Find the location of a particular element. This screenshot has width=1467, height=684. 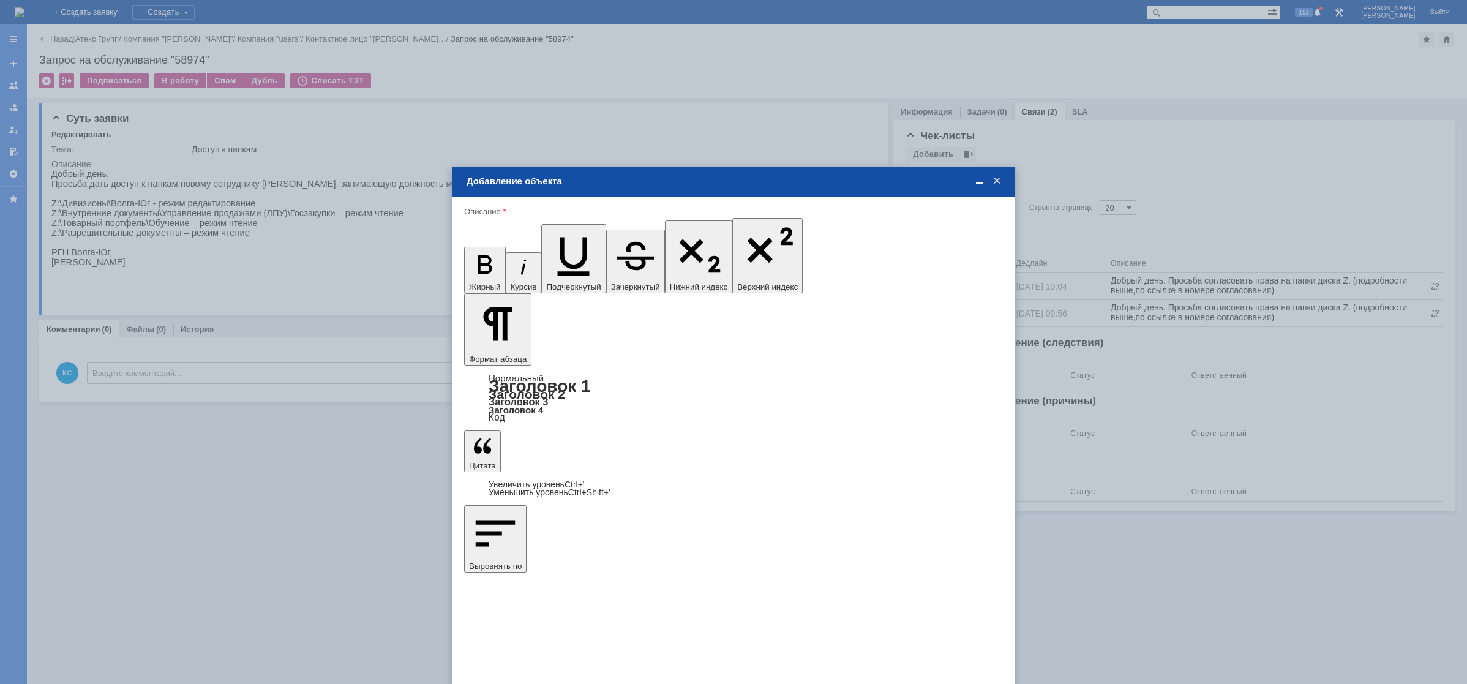

span: Ctrl+' is located at coordinates (574, 484).